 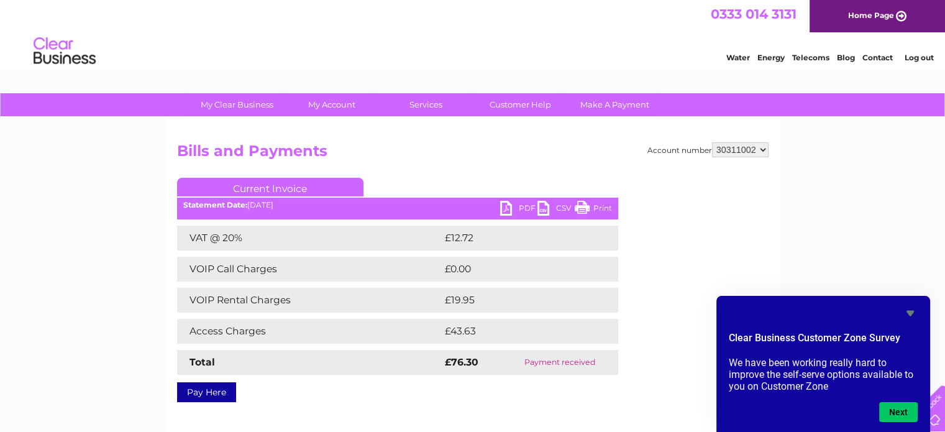 What do you see at coordinates (823, 363) in the screenshot?
I see `div: Clear Business Customer Zone Survey` at bounding box center [823, 363].